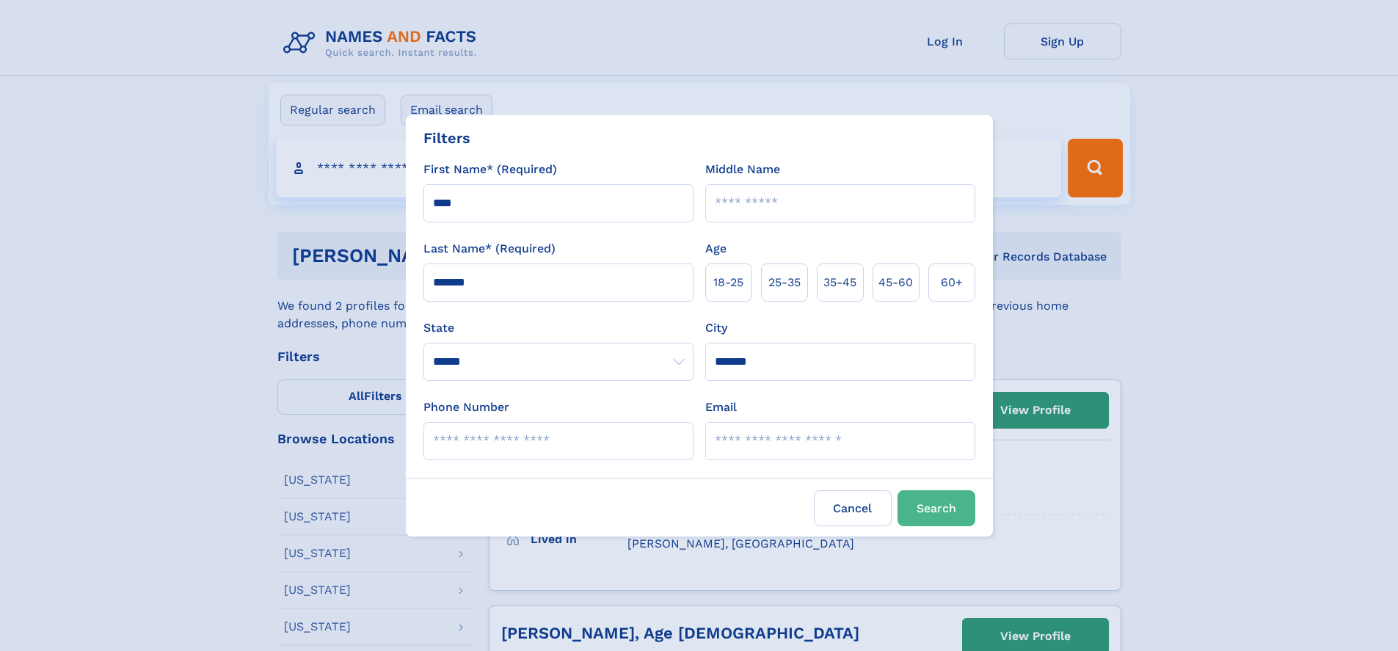  Describe the element at coordinates (716, 249) in the screenshot. I see `label: Age` at that location.